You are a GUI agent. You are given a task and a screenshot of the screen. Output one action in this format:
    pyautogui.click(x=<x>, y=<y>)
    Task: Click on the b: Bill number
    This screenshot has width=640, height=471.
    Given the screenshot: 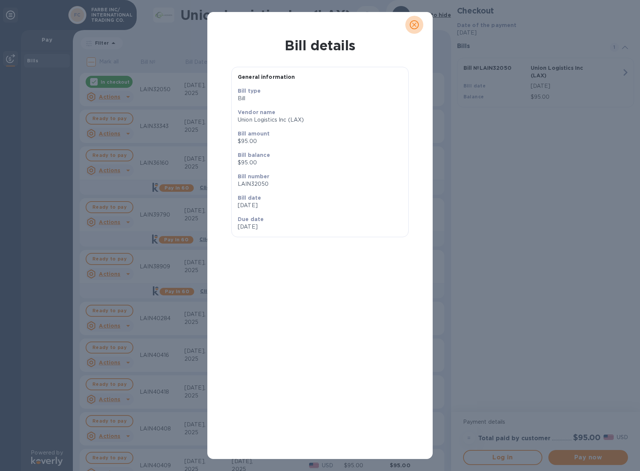 What is the action you would take?
    pyautogui.click(x=253, y=176)
    